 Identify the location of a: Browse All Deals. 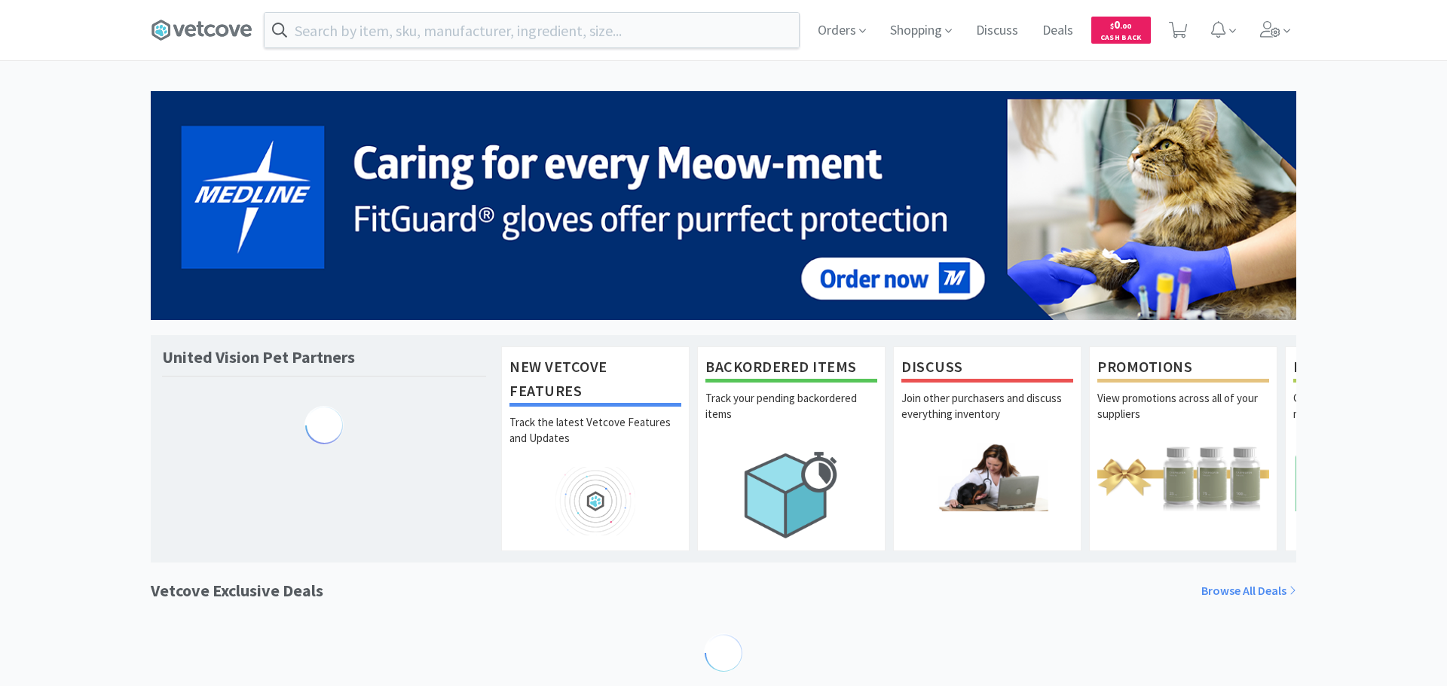
(1249, 592).